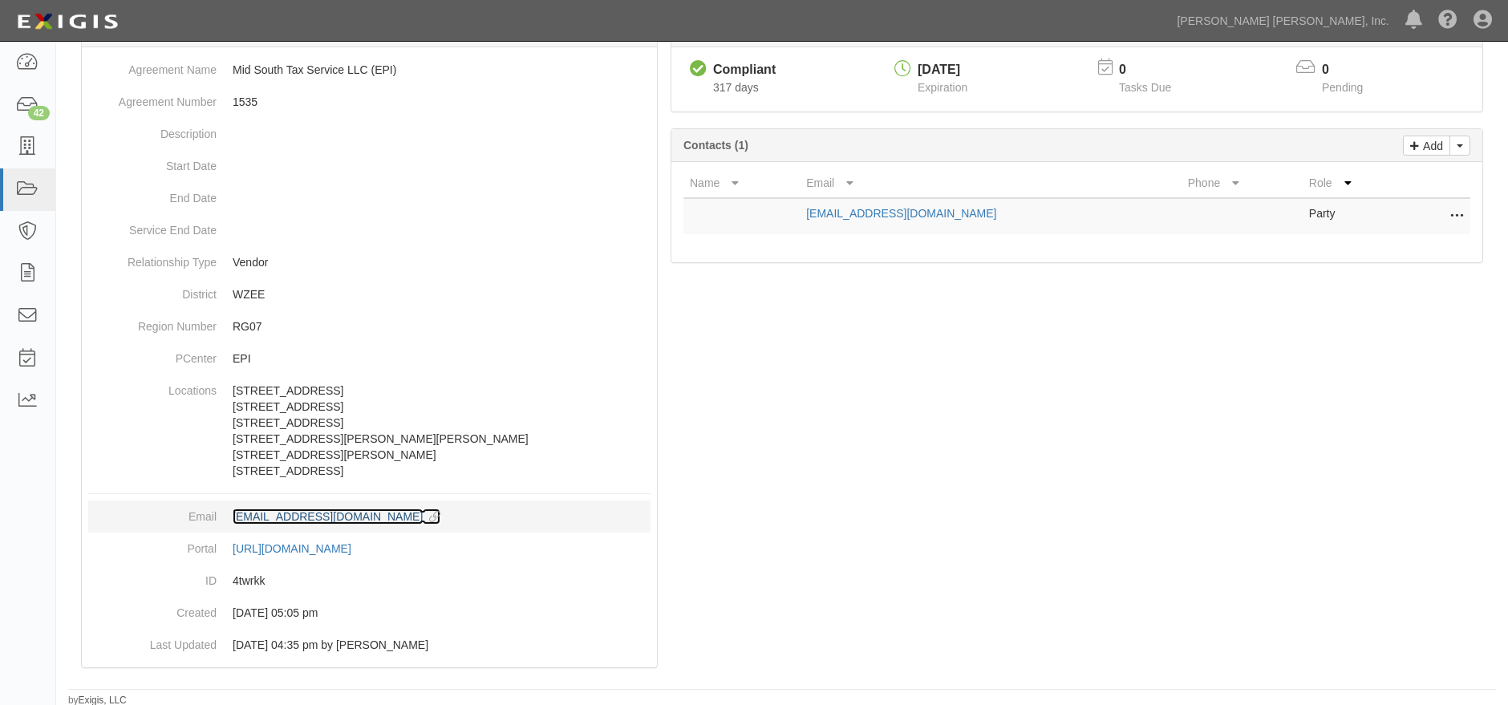  What do you see at coordinates (152, 512) in the screenshot?
I see `dt: Email` at bounding box center [152, 512].